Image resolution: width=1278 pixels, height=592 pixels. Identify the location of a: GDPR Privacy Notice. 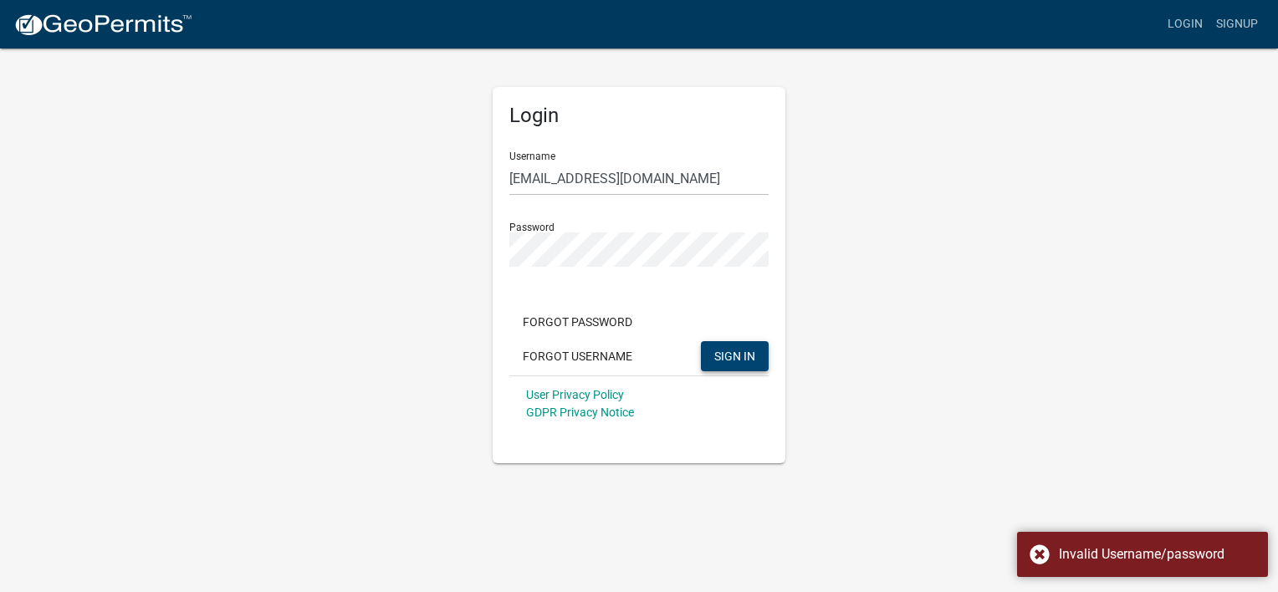
(580, 412).